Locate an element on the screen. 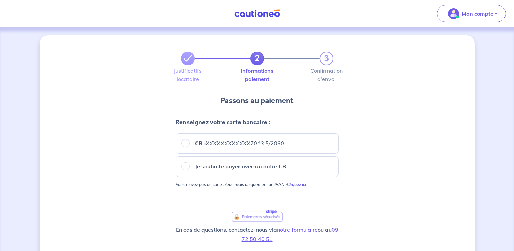 Image resolution: width=514 pixels, height=251 pixels. label: Informations paiement is located at coordinates (257, 75).